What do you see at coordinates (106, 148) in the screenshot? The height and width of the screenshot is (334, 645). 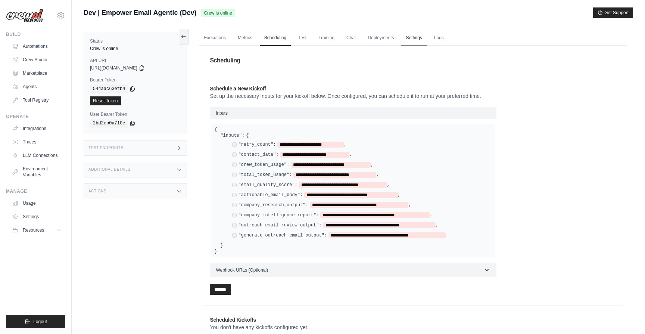 I see `h3: Test Endpoints` at bounding box center [106, 148].